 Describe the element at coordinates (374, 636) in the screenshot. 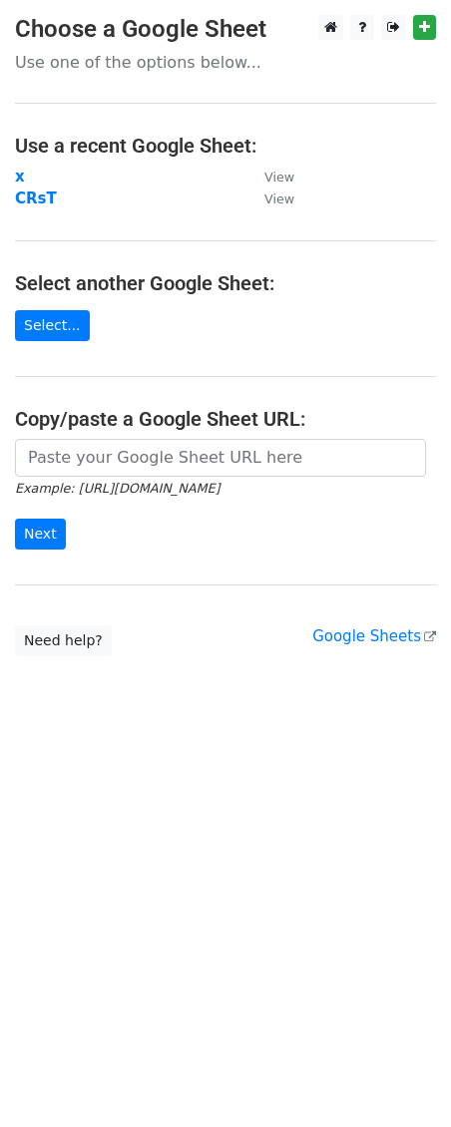

I see `a: Google Sheets` at that location.